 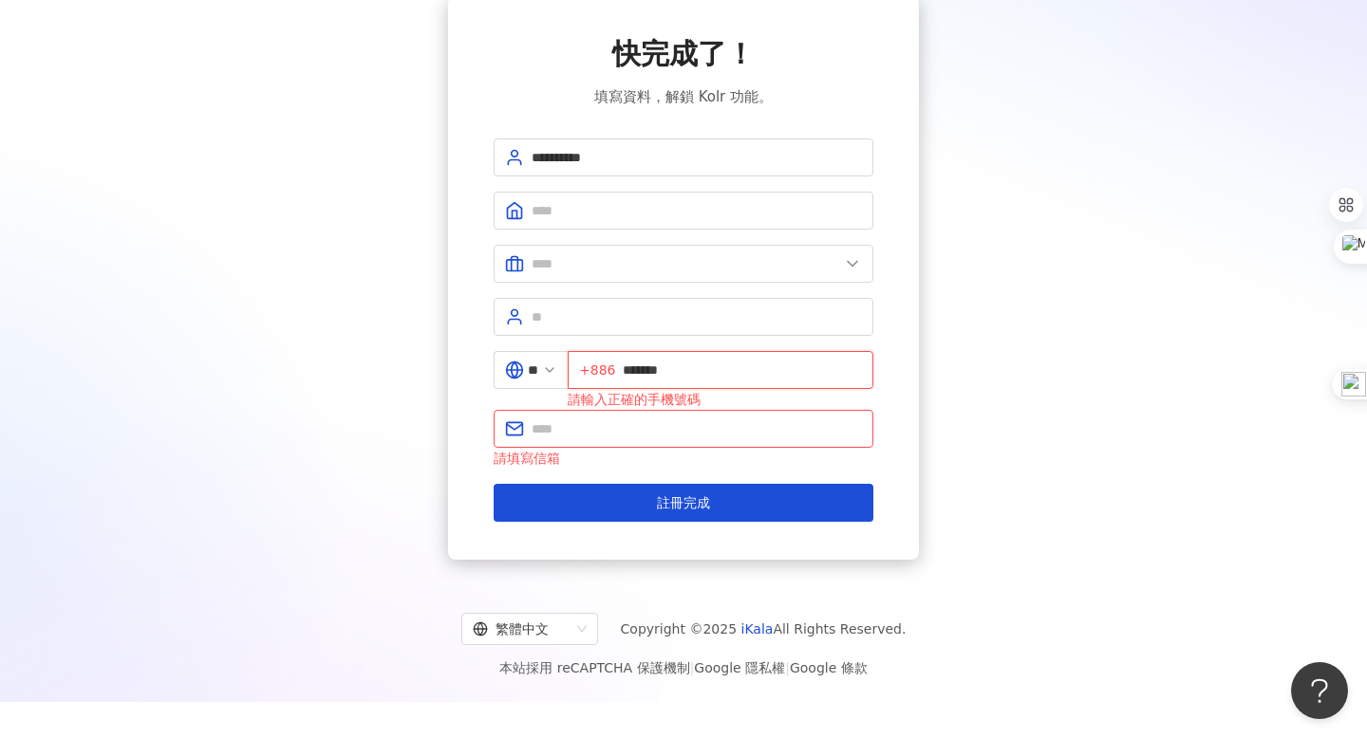 I want to click on span: 本站採用 reCAPTCHA 保護機制, so click(x=682, y=668).